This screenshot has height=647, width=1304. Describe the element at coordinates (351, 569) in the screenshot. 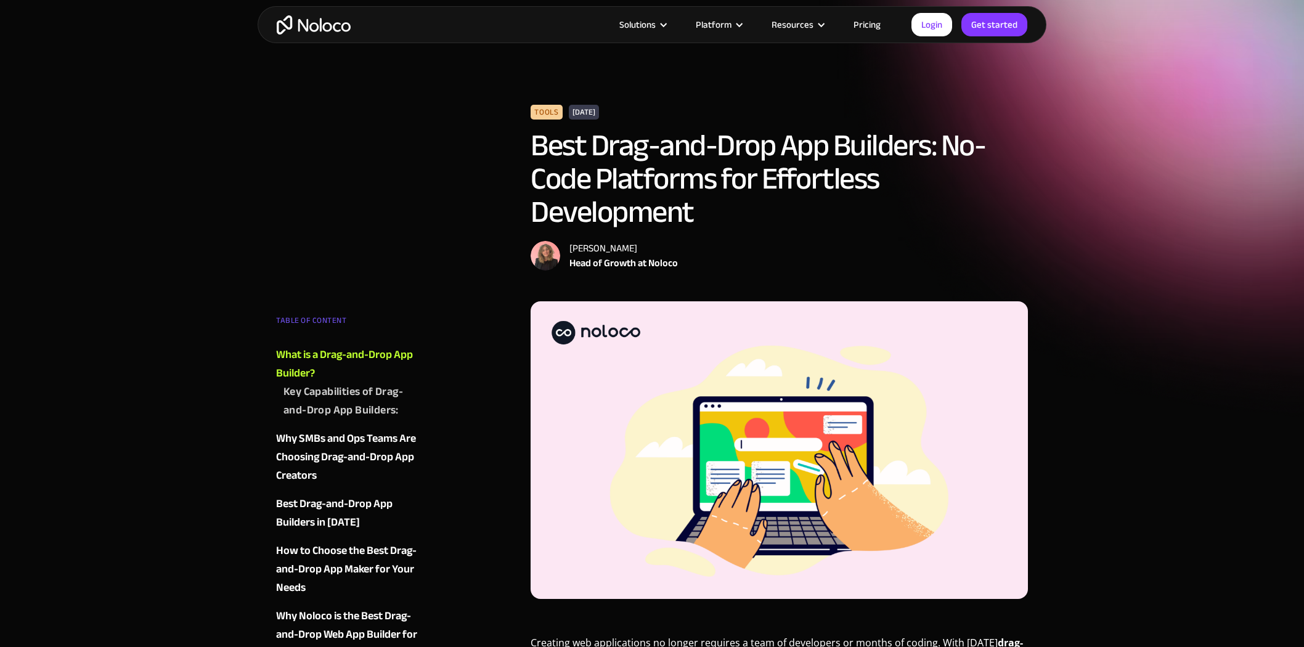

I see `div: How to Choose the Best Drag-and-Drop App Maker for Your Needs` at that location.